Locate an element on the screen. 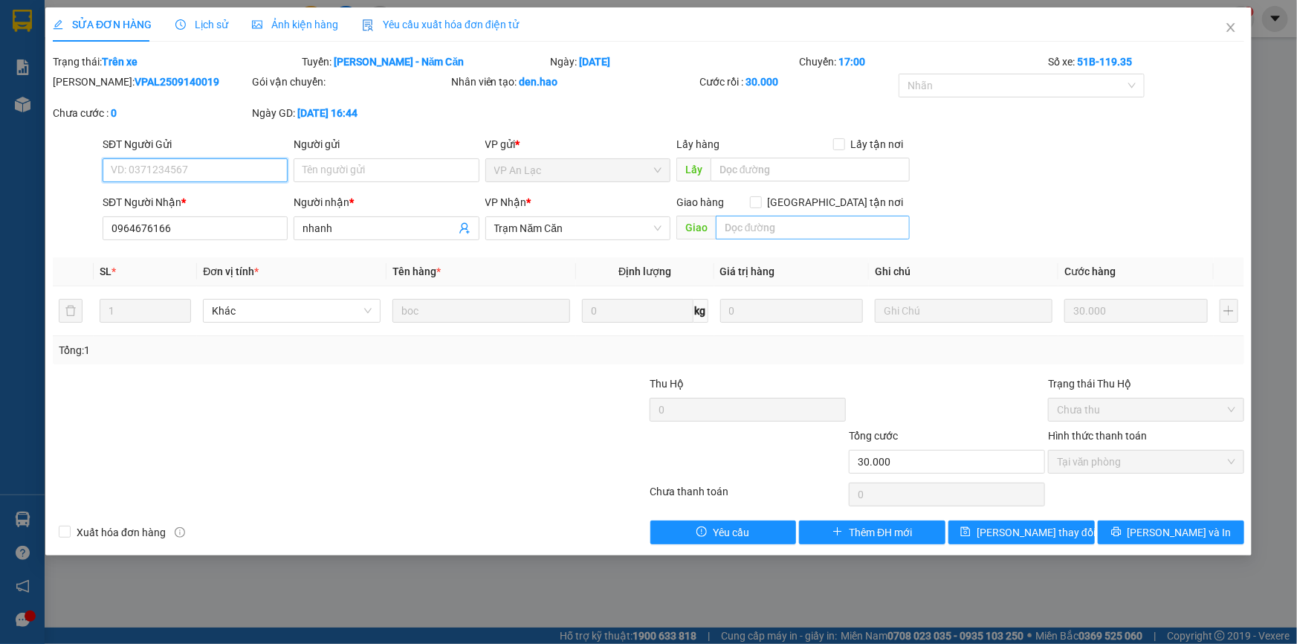 Image resolution: width=1297 pixels, height=644 pixels. div: Chuyến: is located at coordinates (922, 62).